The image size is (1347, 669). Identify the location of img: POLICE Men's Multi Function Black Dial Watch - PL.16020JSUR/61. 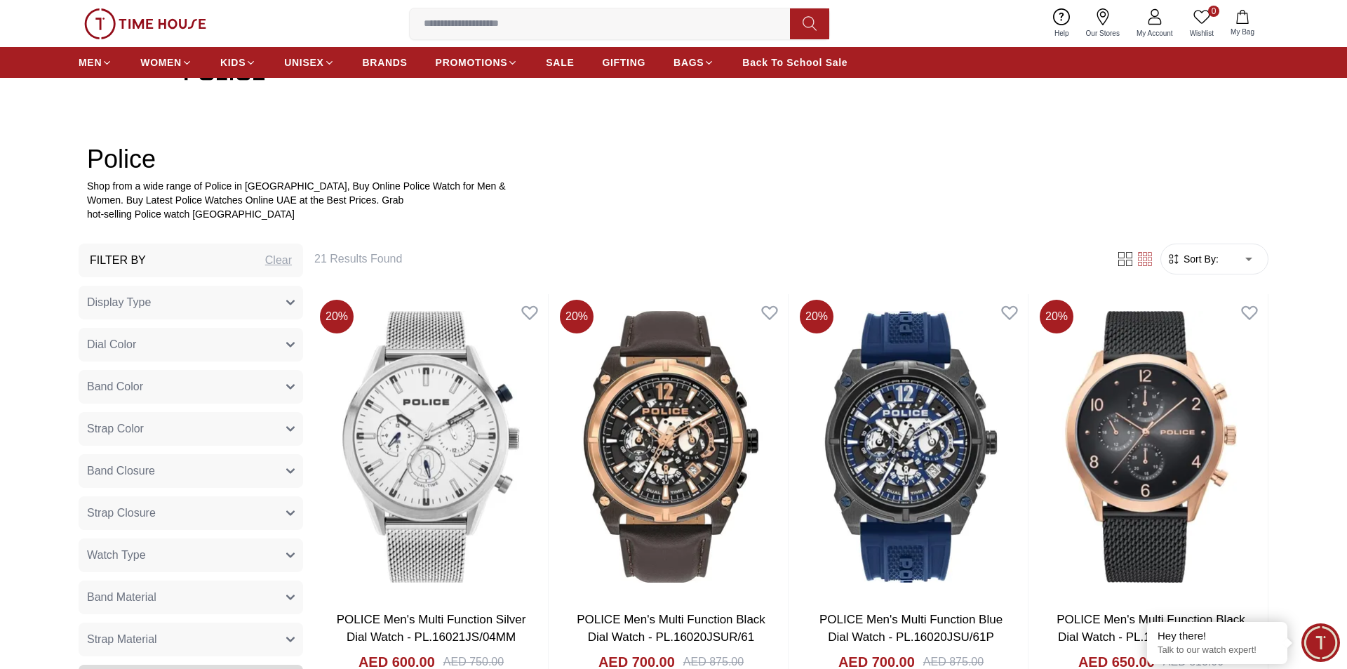
(671, 446).